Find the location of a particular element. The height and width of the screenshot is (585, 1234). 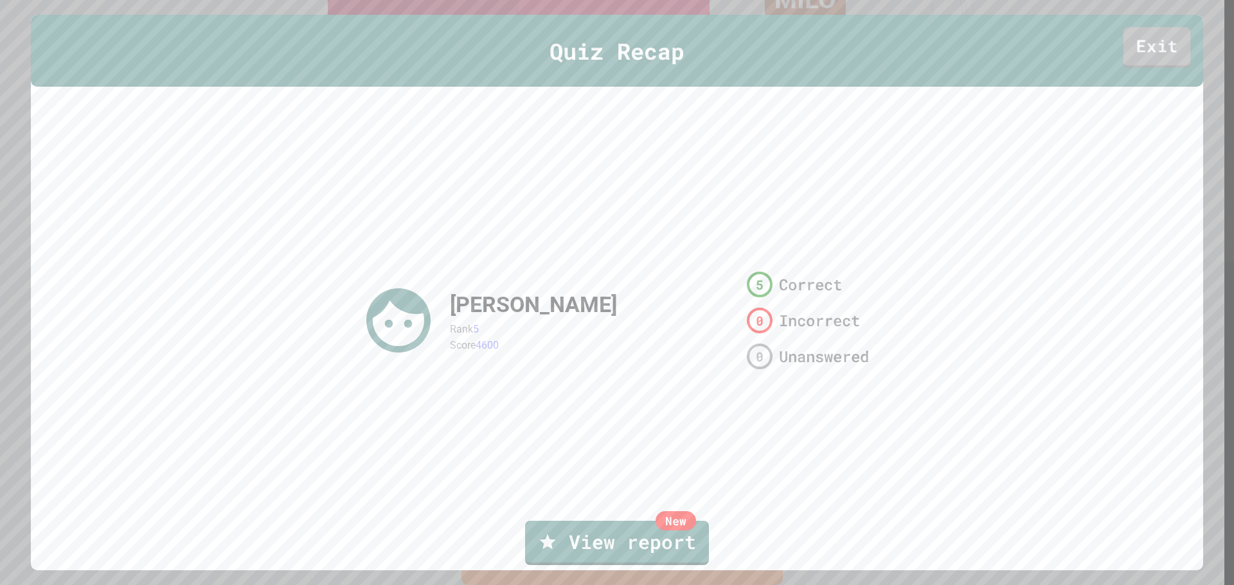

span: Score is located at coordinates (463, 345).